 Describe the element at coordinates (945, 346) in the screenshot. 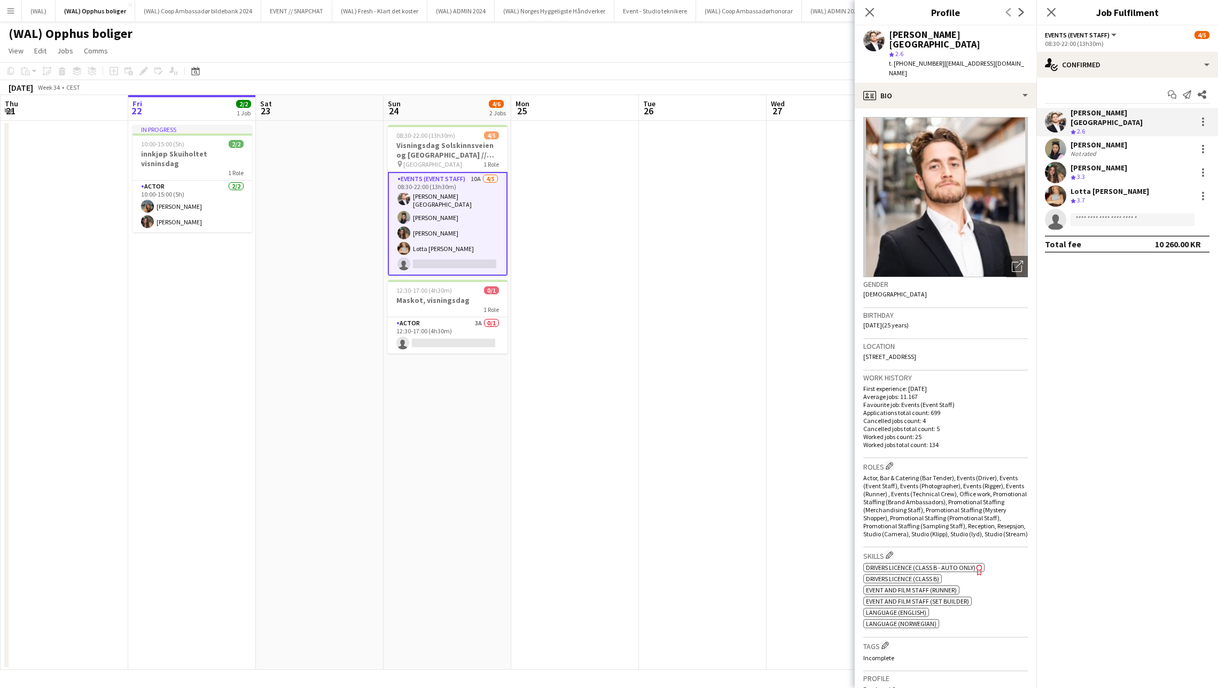

I see `h3: Location` at that location.